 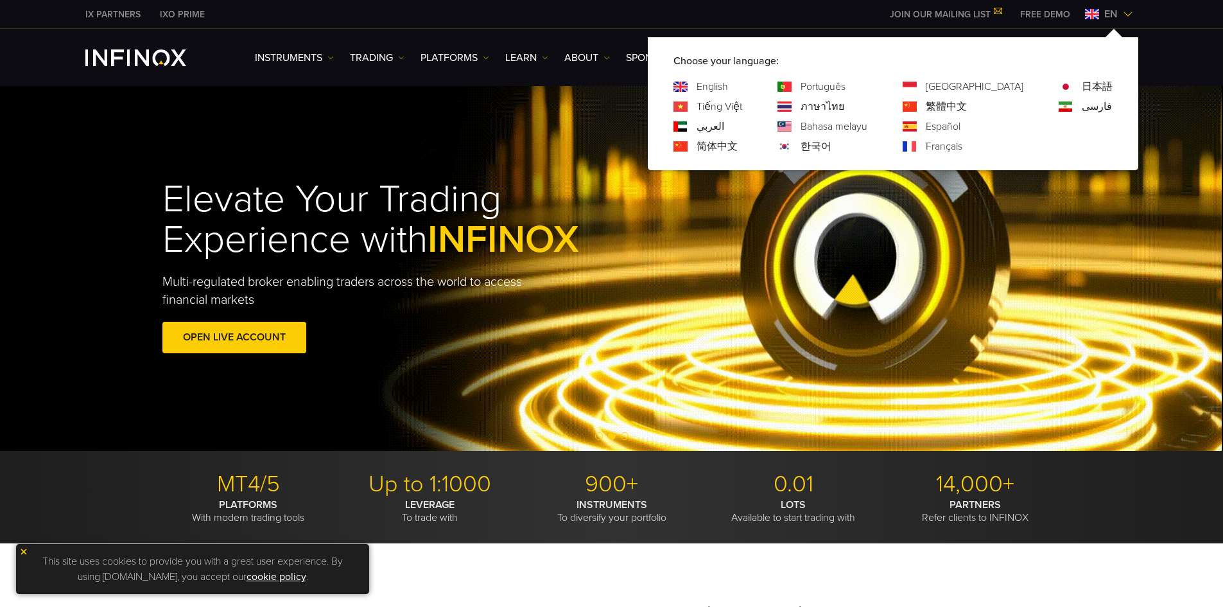 I want to click on p: Available to start trading with, so click(x=793, y=511).